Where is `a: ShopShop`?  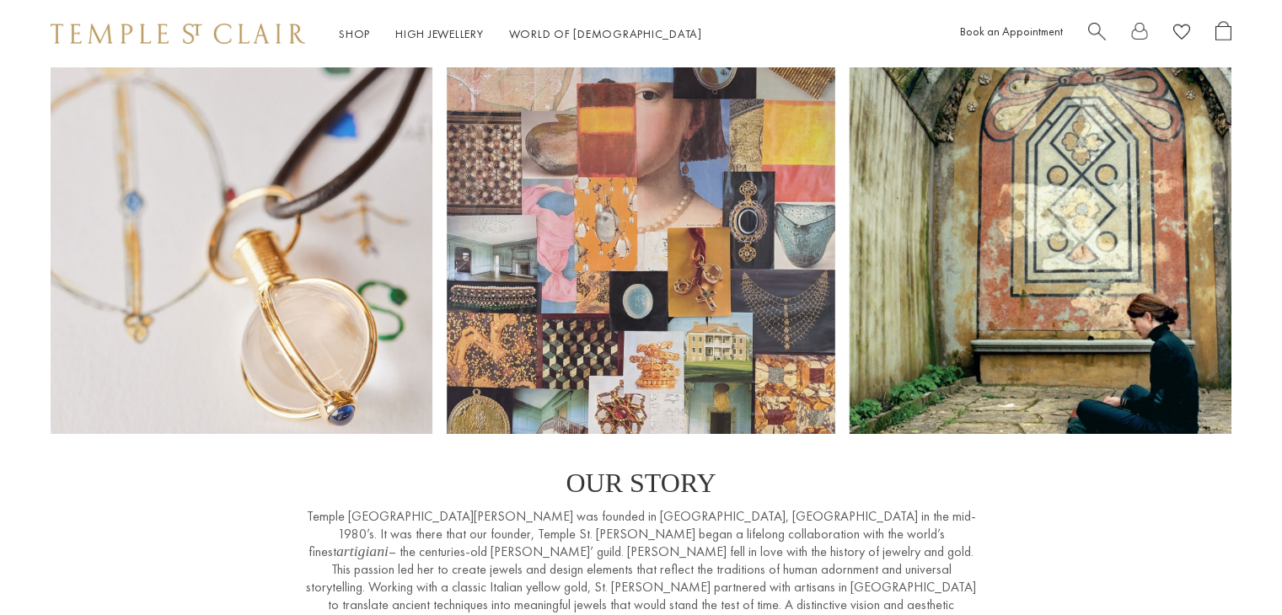
a: ShopShop is located at coordinates (354, 34).